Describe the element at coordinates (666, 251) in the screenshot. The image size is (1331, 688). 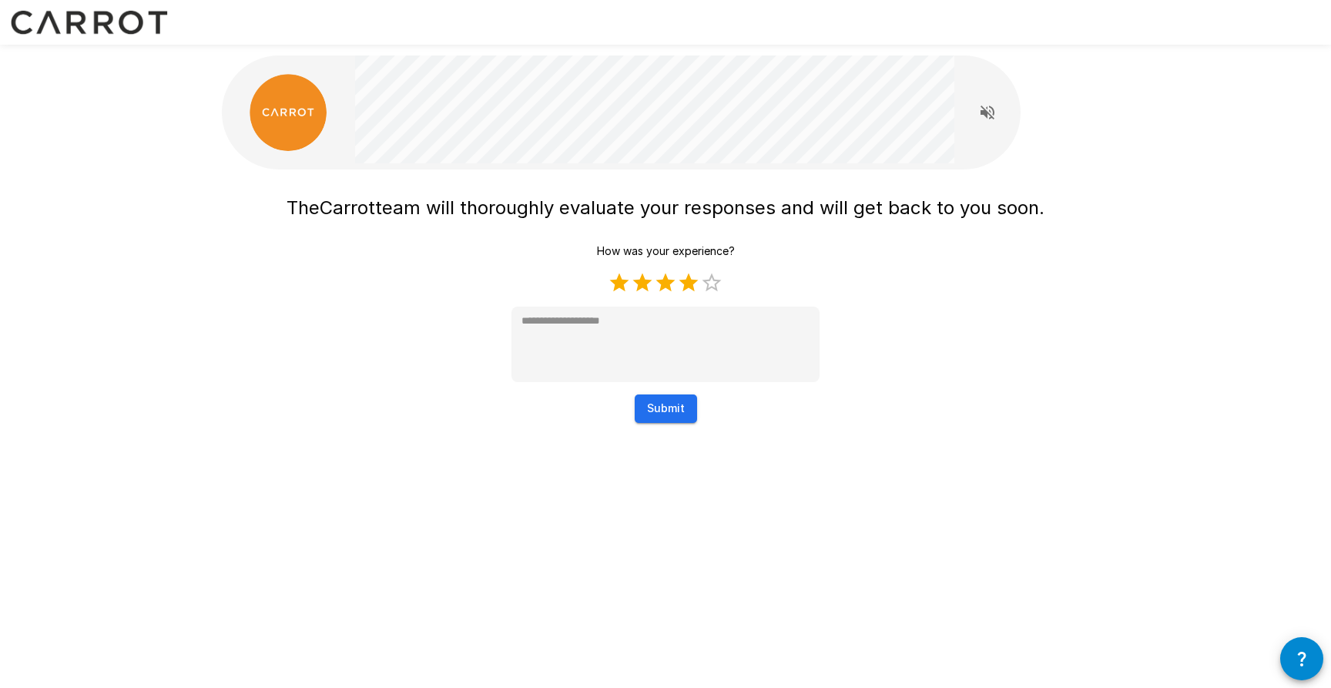
I see `p: How was your experience?` at that location.